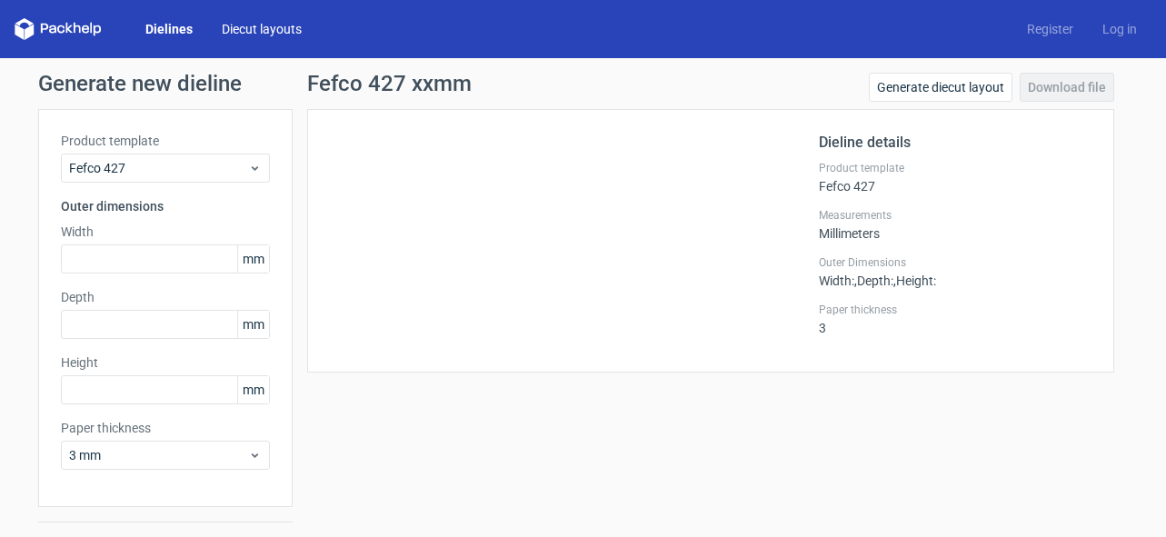  Describe the element at coordinates (158, 168) in the screenshot. I see `span: Fefco 427` at that location.